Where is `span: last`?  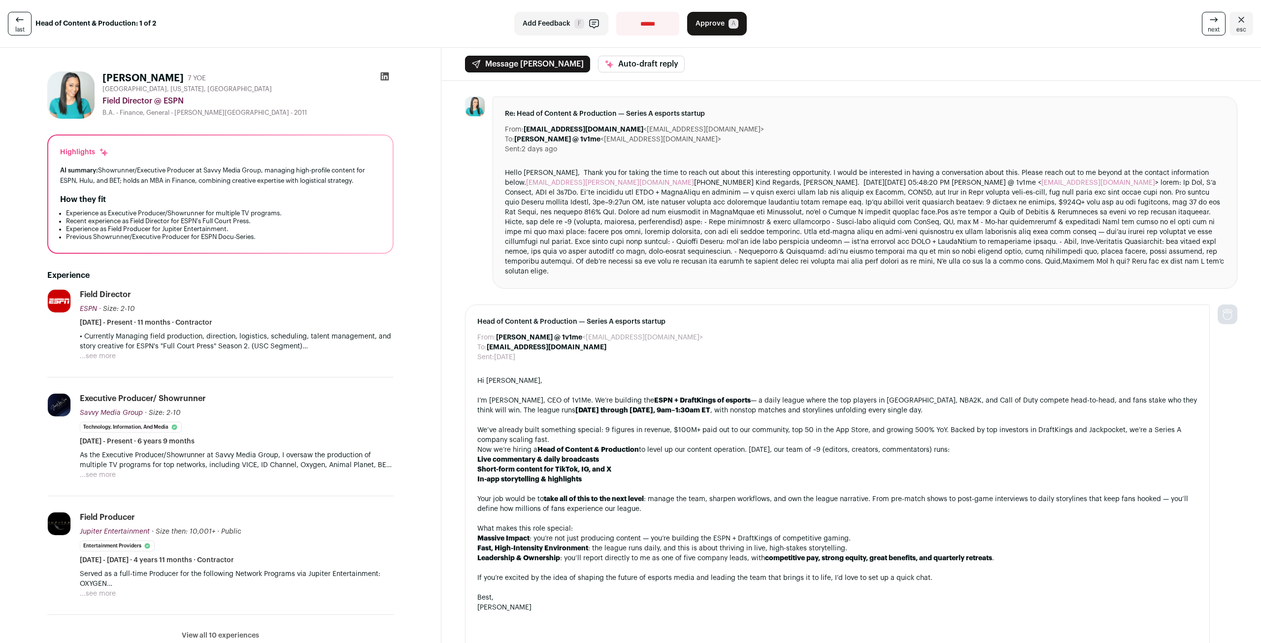 span: last is located at coordinates (20, 30).